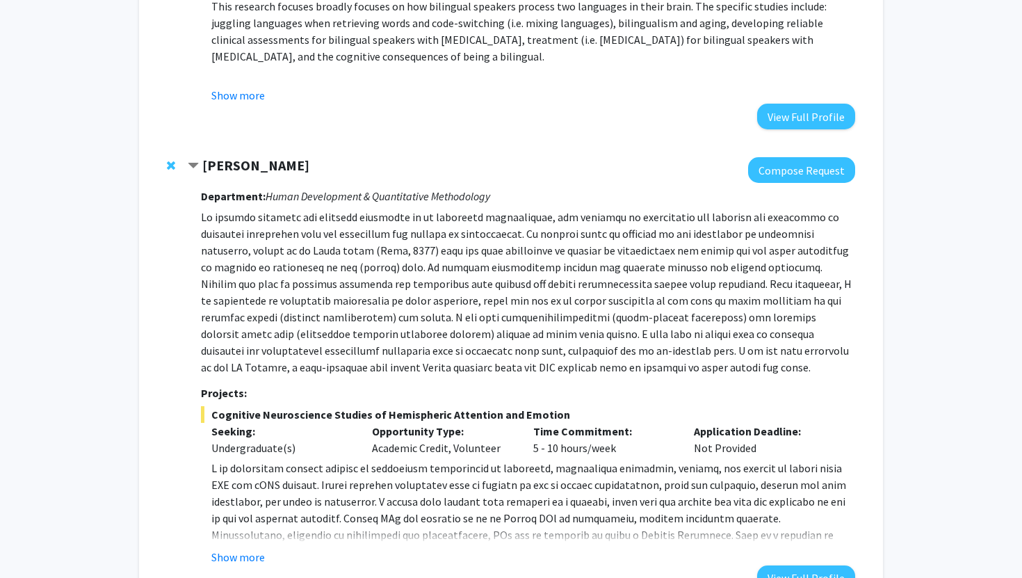  I want to click on span: Remove Joseph Dien from bookmarks, so click(171, 166).